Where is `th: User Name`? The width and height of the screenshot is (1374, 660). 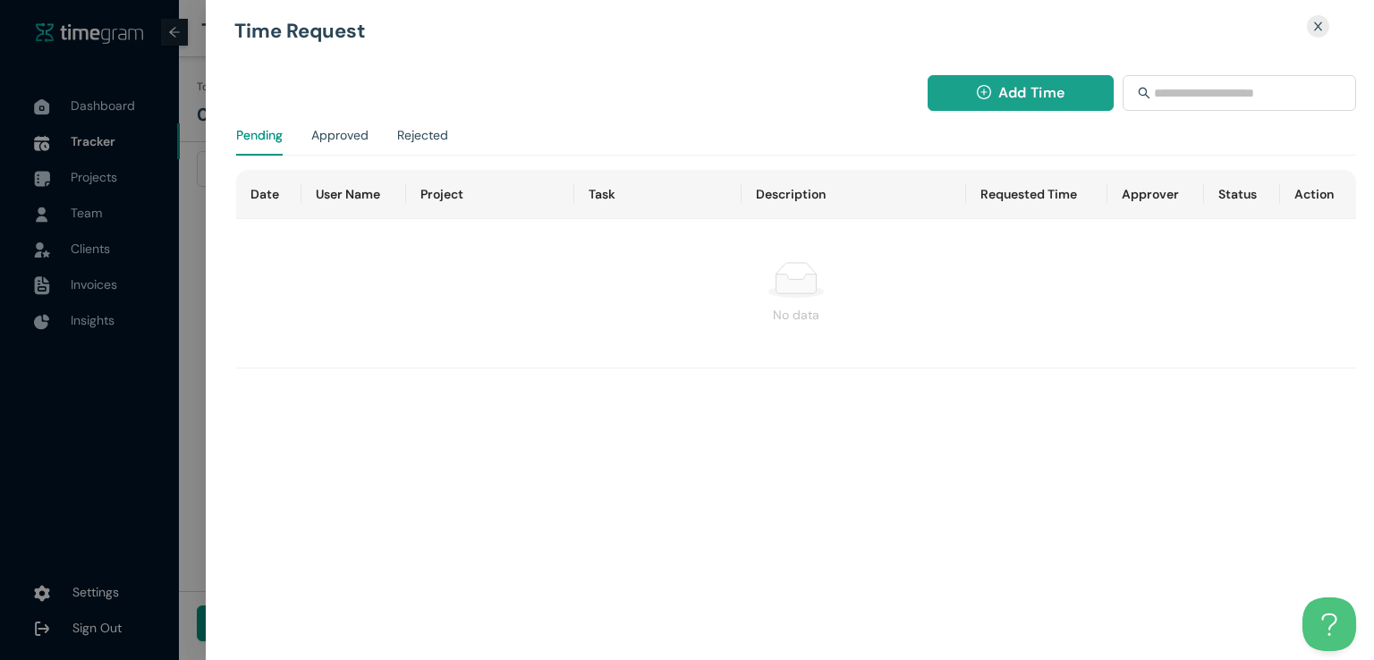
th: User Name is located at coordinates (353, 194).